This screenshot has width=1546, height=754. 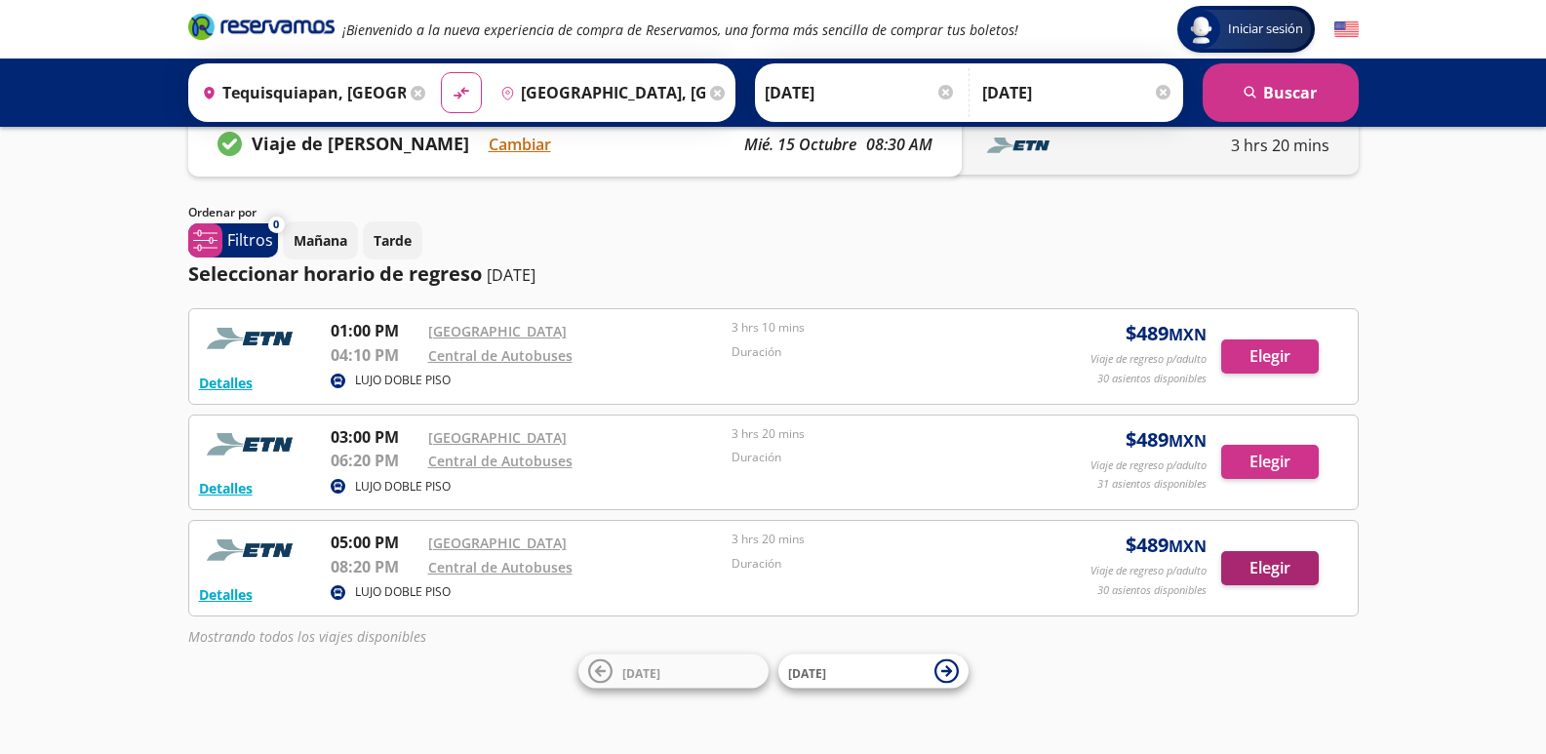 I want to click on p: 31 asientos disponibles, so click(x=1152, y=484).